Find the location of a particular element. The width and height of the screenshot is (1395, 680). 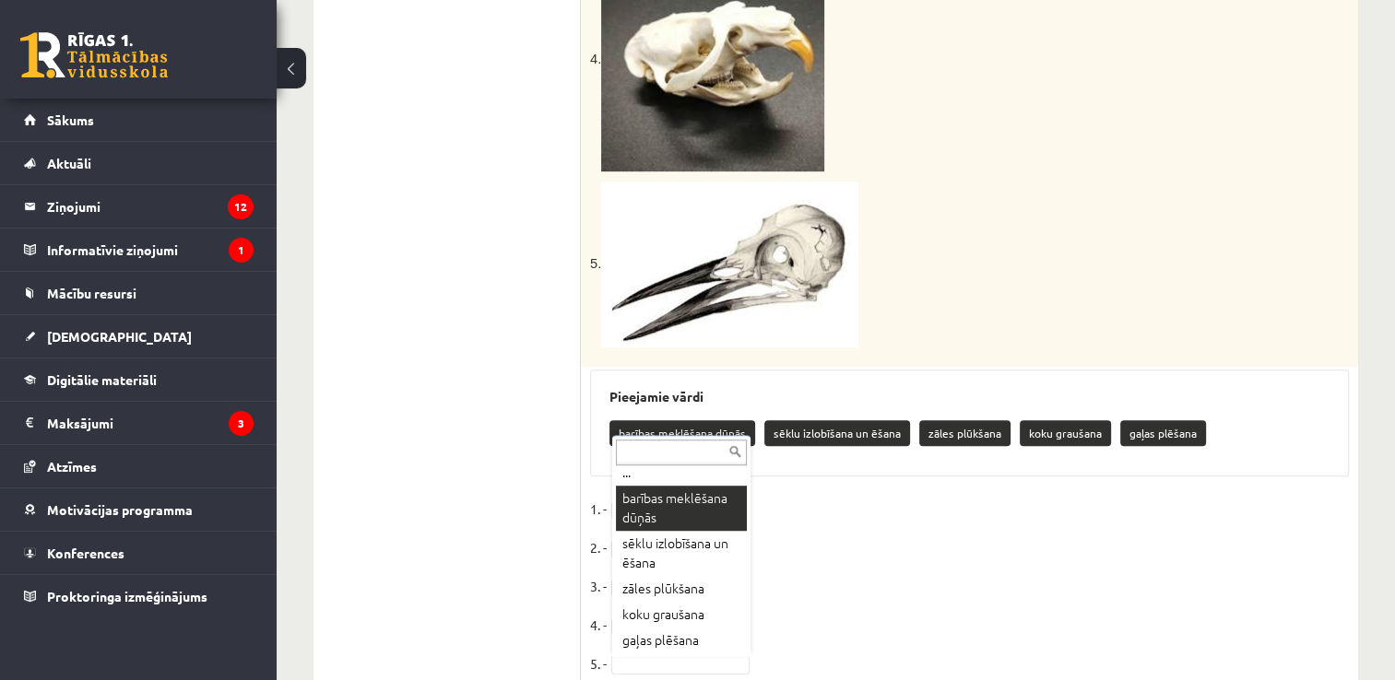

div: koku graušana is located at coordinates (681, 615).